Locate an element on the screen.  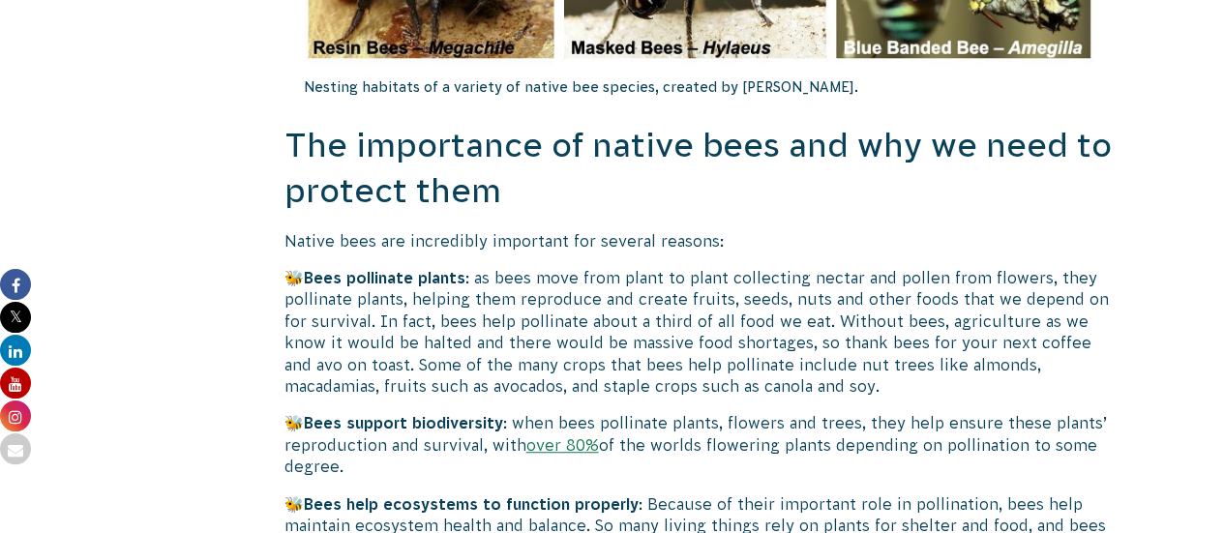
a: over 80% is located at coordinates (562, 445).